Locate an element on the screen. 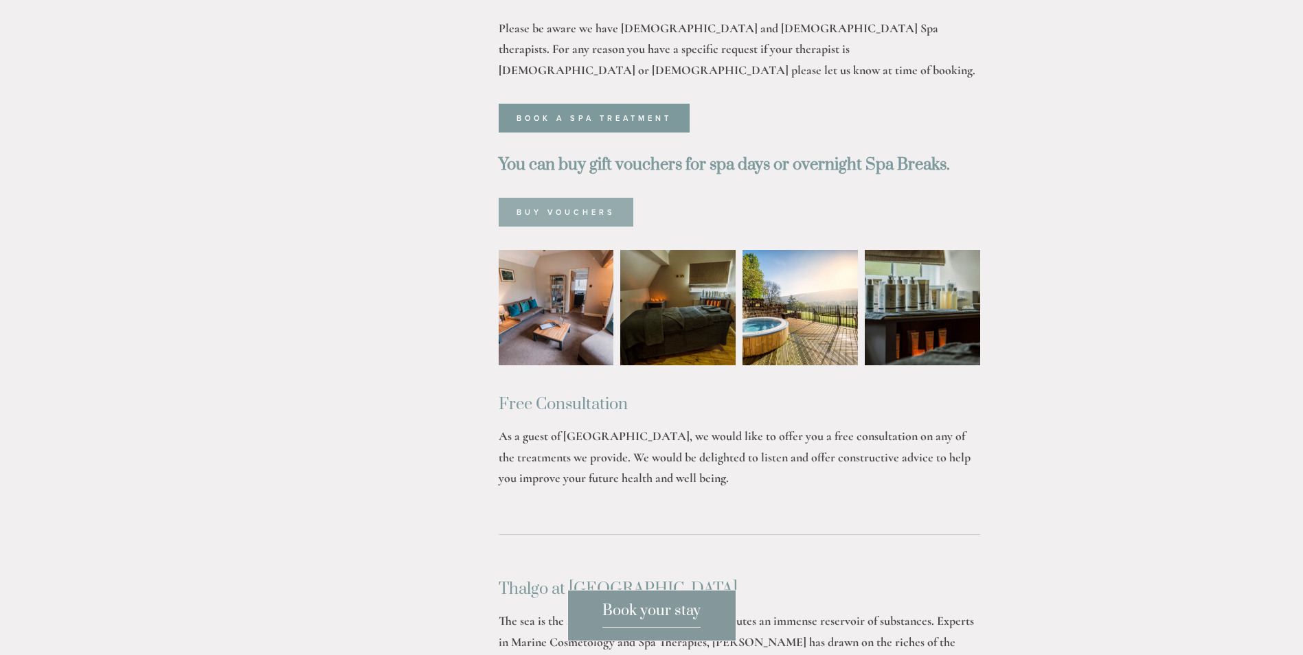 The width and height of the screenshot is (1303, 655). a: Book a spa treatment is located at coordinates (594, 118).